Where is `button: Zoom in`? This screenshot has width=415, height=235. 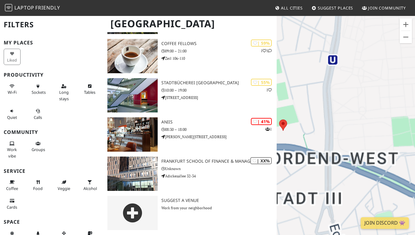 button: Zoom in is located at coordinates (406, 25).